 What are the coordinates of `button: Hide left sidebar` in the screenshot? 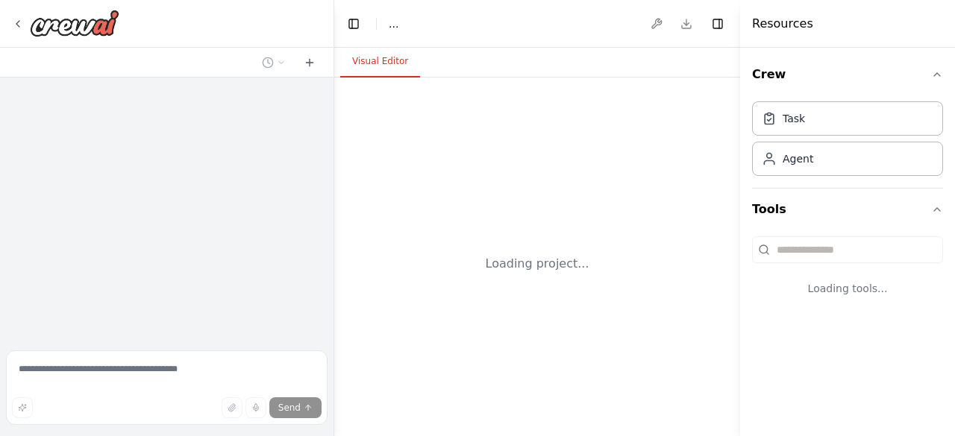 It's located at (354, 24).